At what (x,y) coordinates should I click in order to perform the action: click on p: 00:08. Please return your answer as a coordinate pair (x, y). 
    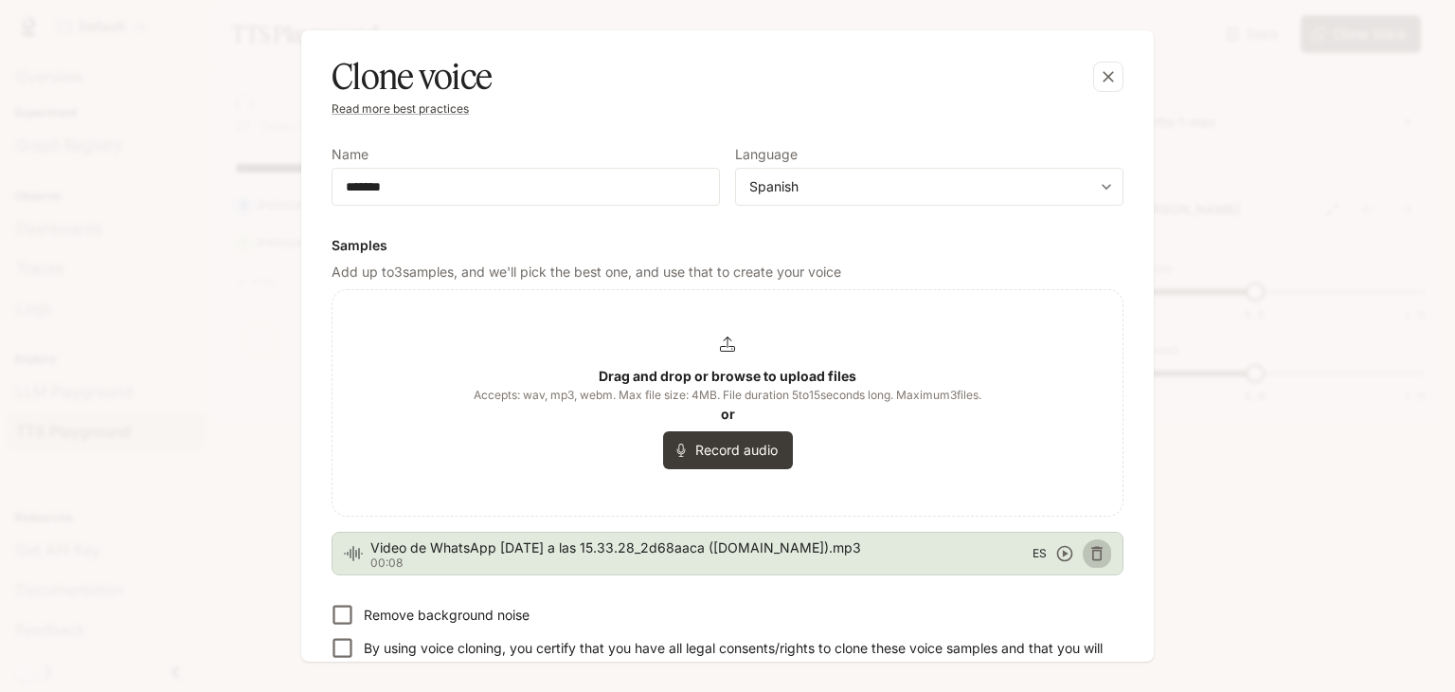
    Looking at the image, I should click on (701, 563).